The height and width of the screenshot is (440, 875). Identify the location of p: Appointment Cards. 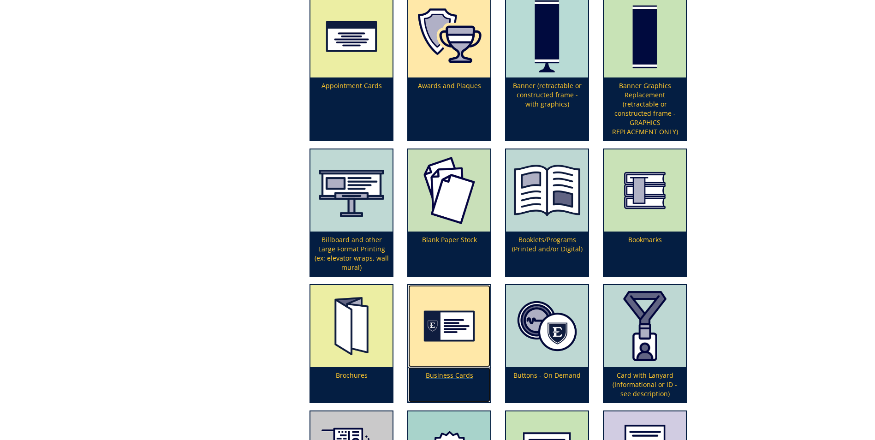
(351, 109).